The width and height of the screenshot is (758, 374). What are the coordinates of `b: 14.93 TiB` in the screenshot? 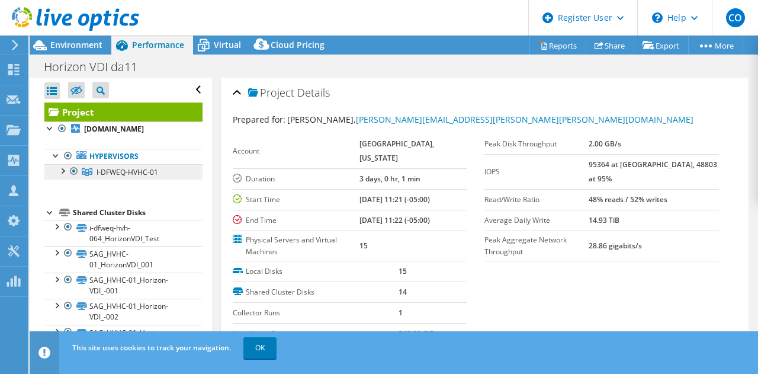 It's located at (604, 220).